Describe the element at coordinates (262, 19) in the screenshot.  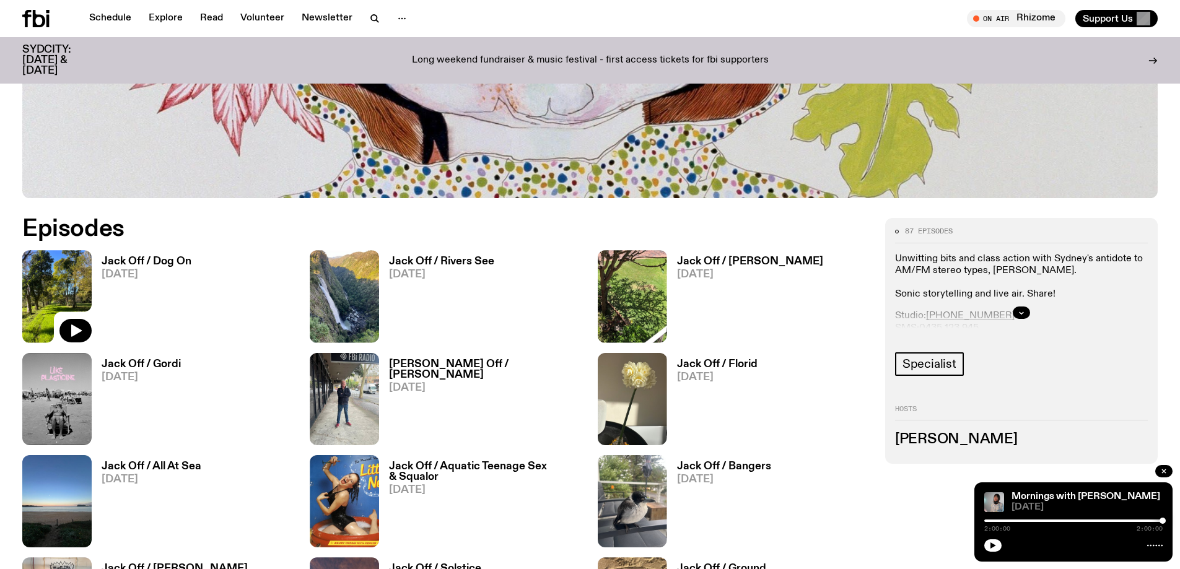
I see `a: Volunteer` at that location.